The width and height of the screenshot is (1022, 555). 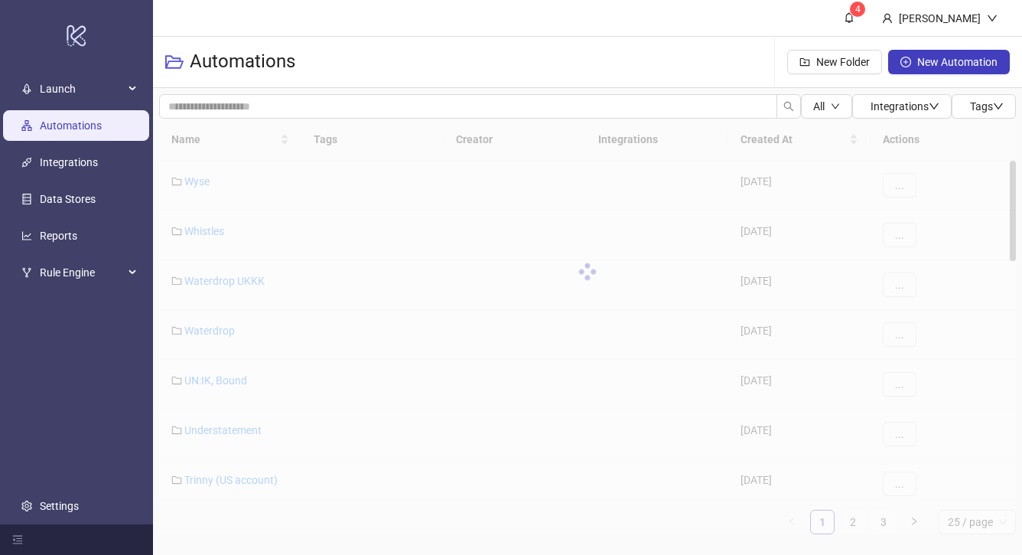 I want to click on a: Data Stores, so click(x=67, y=199).